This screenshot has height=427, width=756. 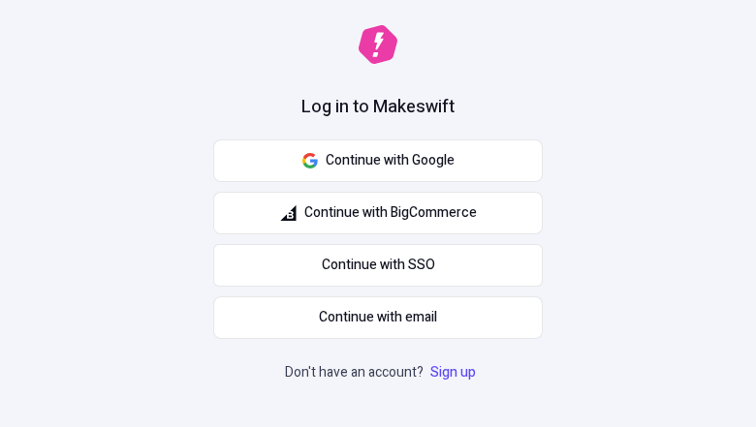 I want to click on span: Continue with BigCommerce, so click(x=391, y=213).